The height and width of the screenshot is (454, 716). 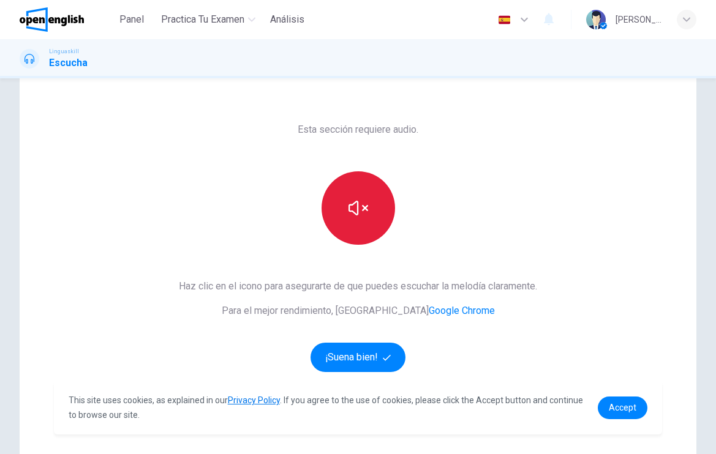 What do you see at coordinates (68, 63) in the screenshot?
I see `h1: Escucha` at bounding box center [68, 63].